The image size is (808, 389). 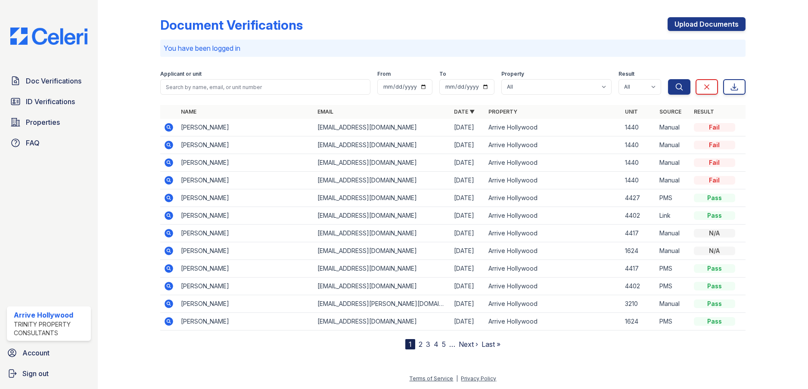 What do you see at coordinates (189, 112) in the screenshot?
I see `a: Name` at bounding box center [189, 112].